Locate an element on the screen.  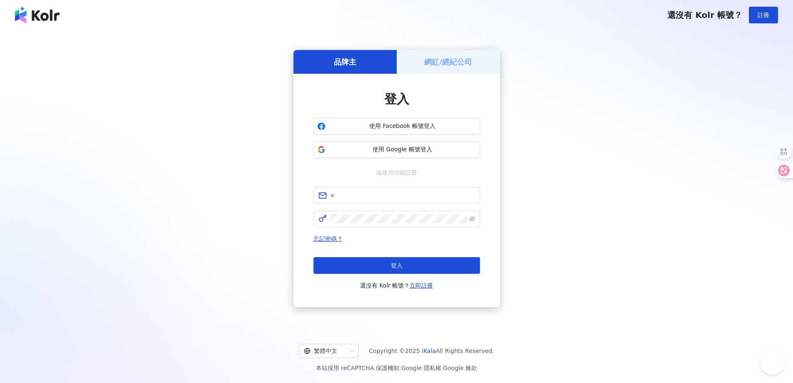
button: 使用 Google 帳號登入 is located at coordinates (397, 149).